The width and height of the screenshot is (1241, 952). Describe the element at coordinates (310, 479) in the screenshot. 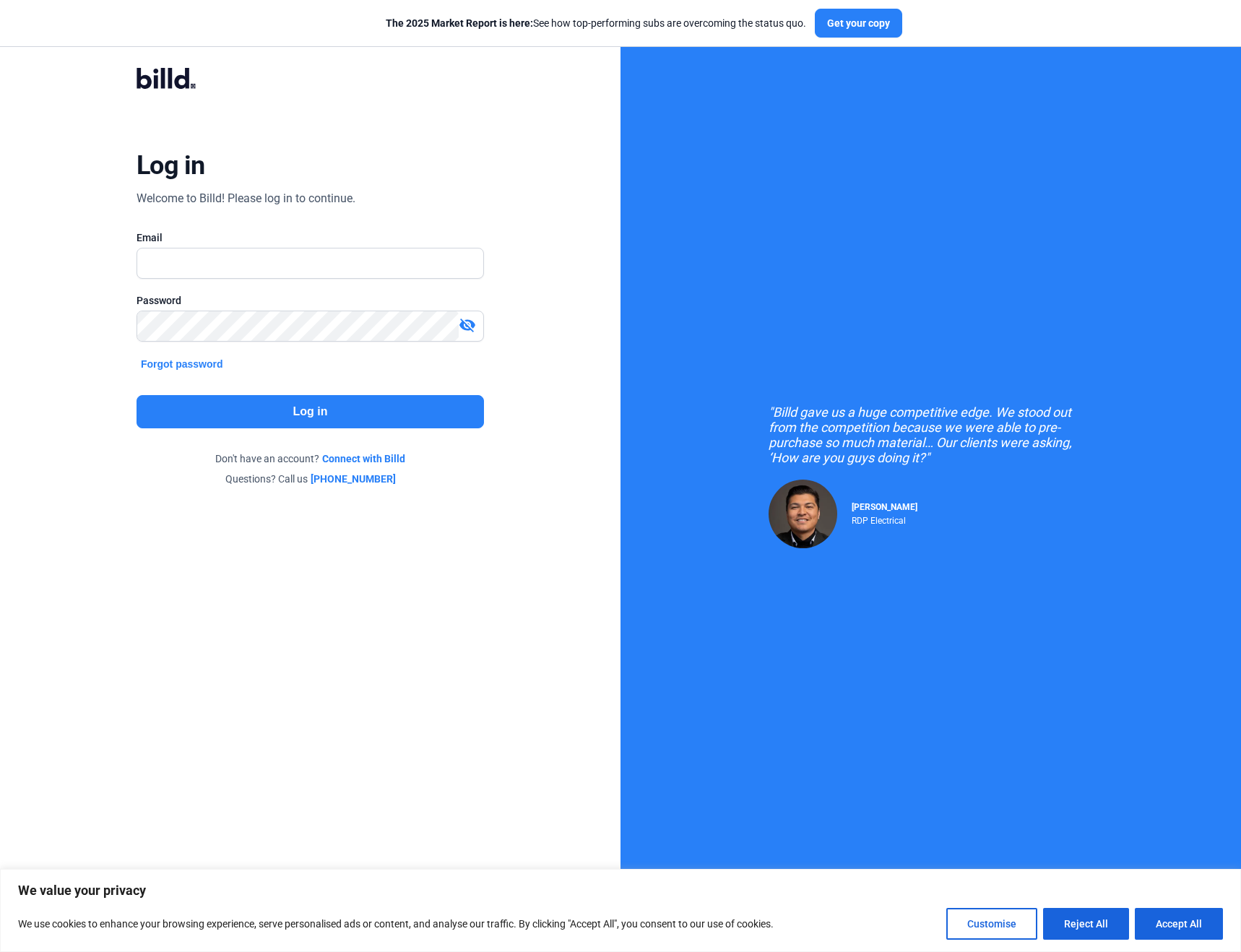

I see `div: Questions? Call us` at that location.